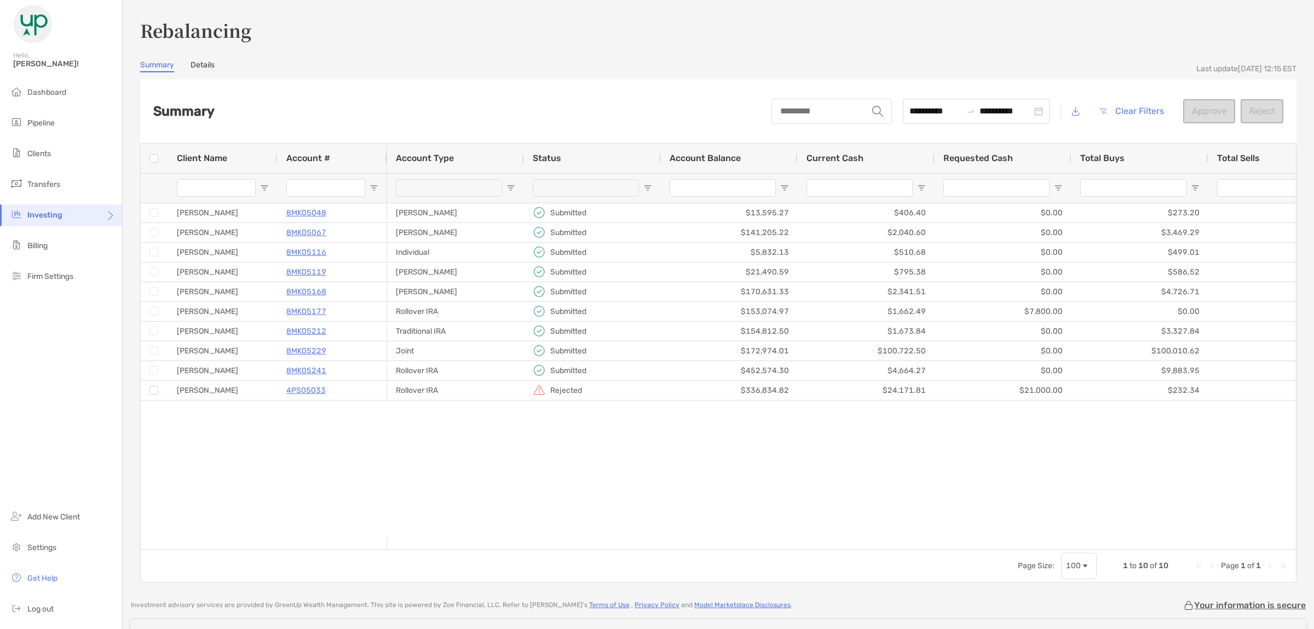  Describe the element at coordinates (1133, 188) in the screenshot. I see `input: Total Buys Filter Input` at that location.